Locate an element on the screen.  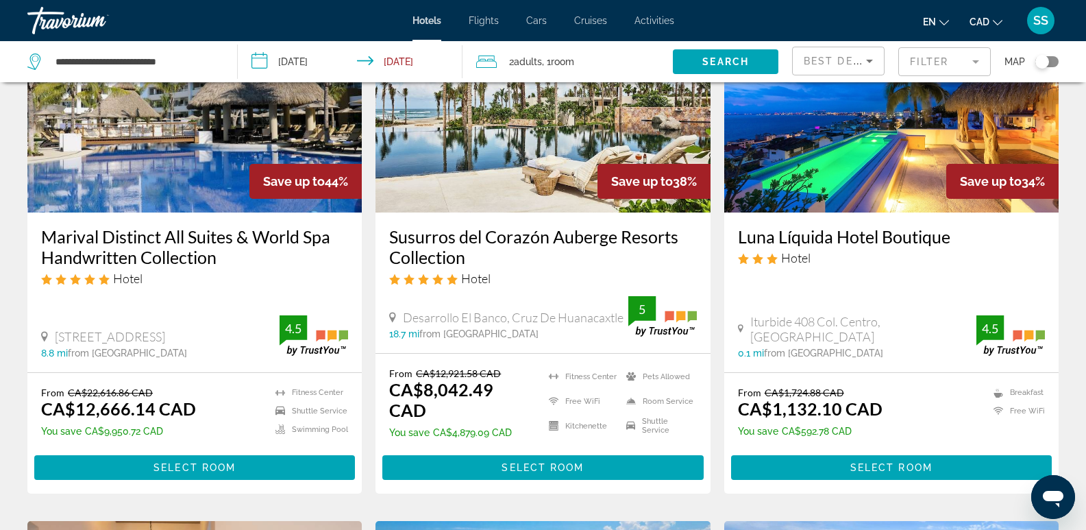
a: Travorium is located at coordinates (96, 21).